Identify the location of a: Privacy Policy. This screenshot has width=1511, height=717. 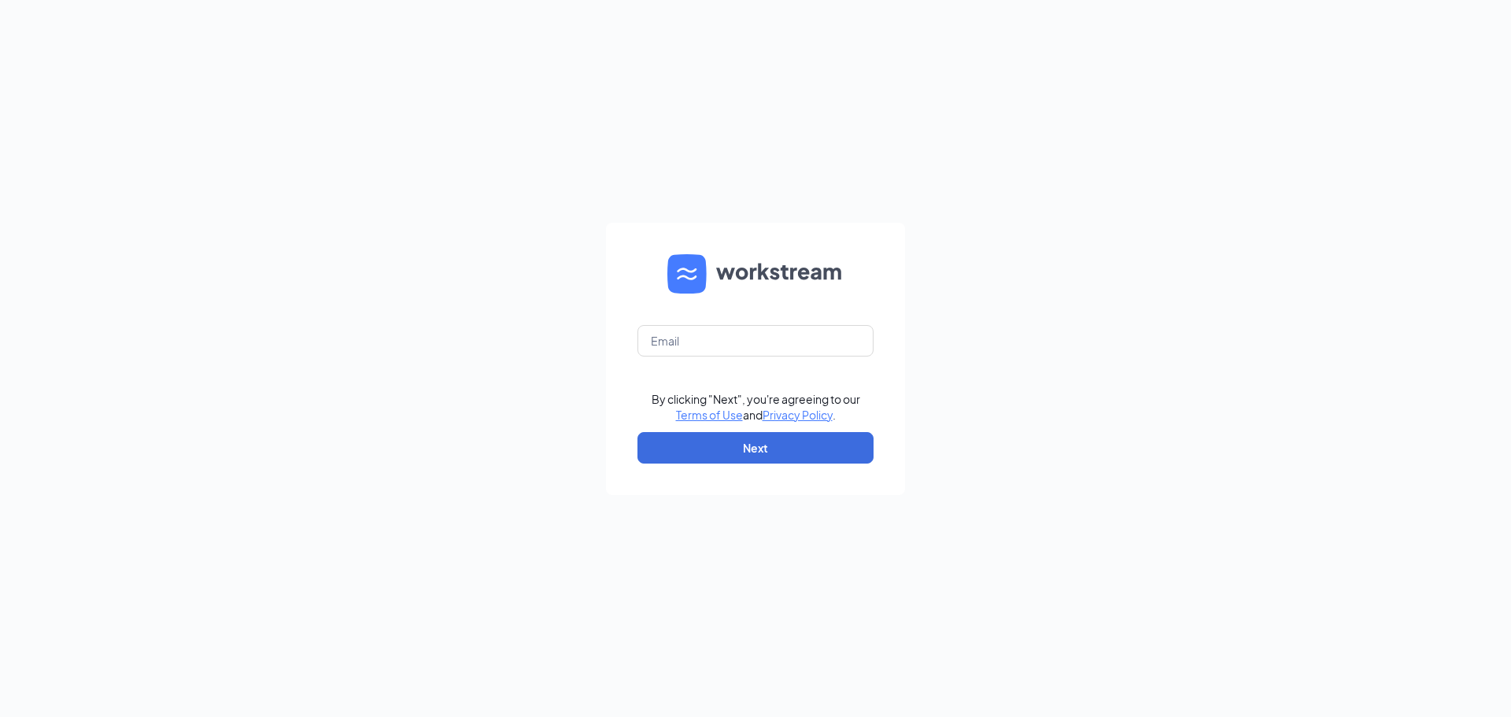
(797, 415).